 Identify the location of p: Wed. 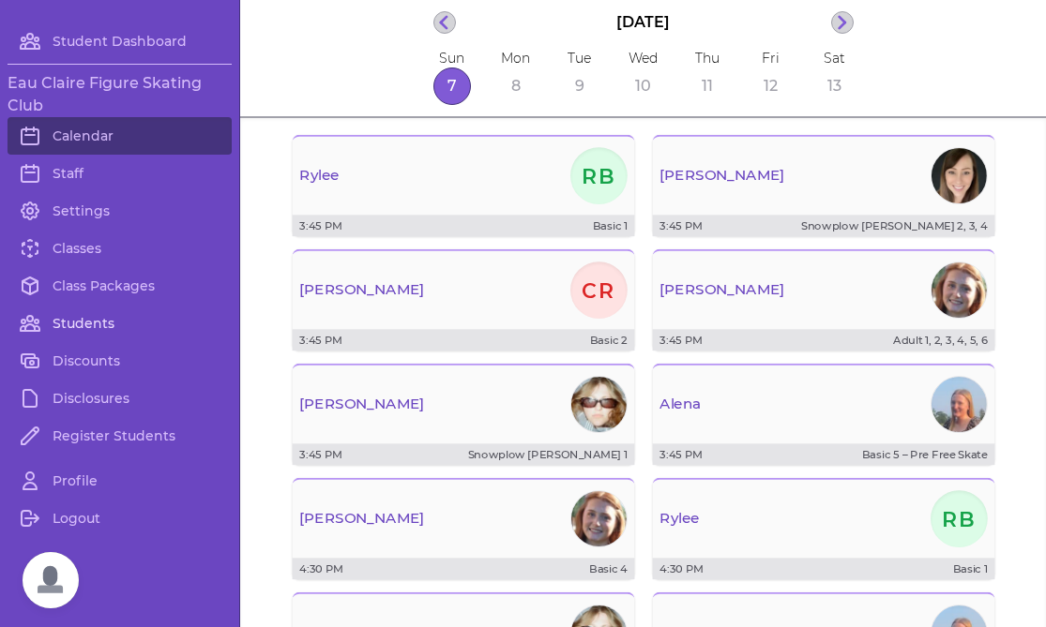
(642, 58).